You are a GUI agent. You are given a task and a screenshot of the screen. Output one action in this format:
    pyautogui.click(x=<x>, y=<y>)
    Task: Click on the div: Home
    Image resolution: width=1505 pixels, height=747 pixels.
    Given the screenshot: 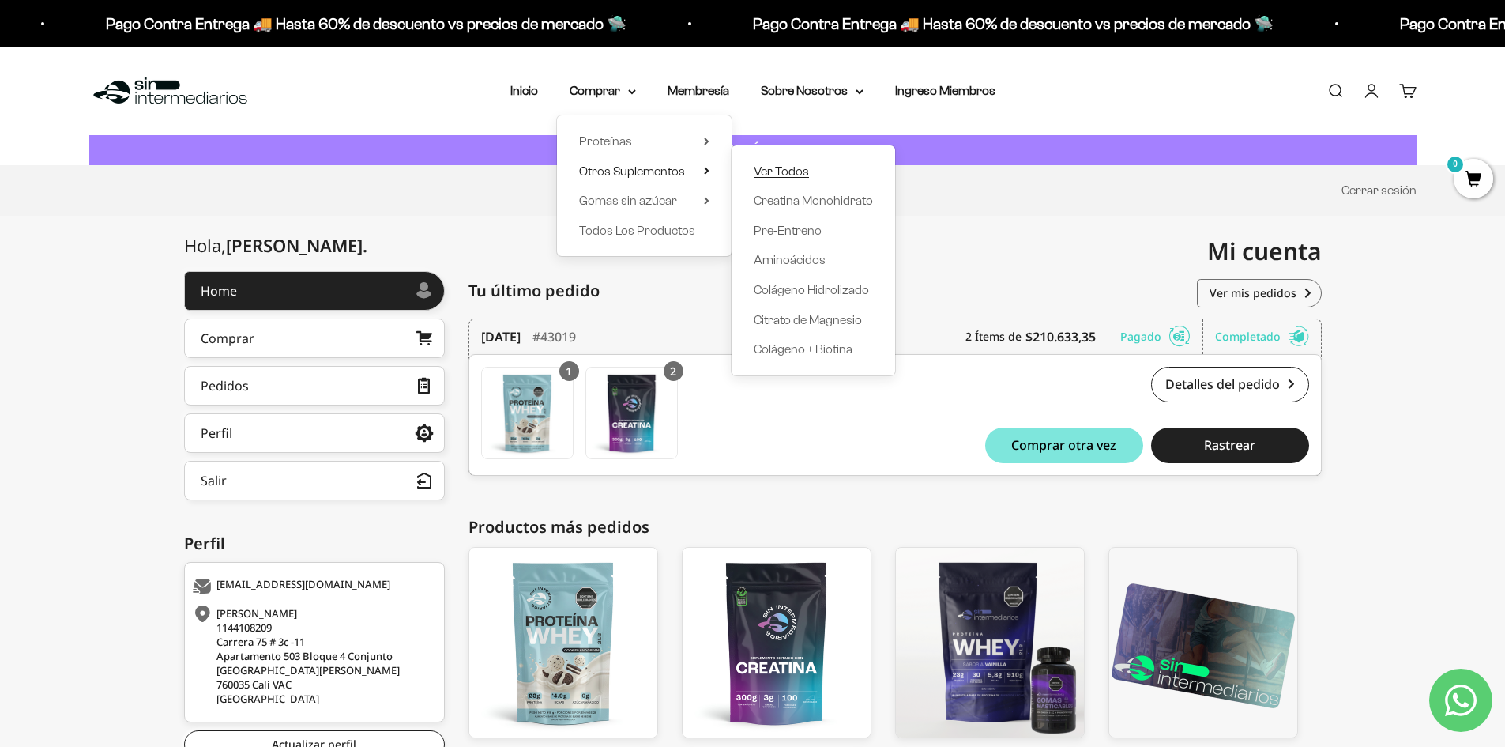 What is the action you would take?
    pyautogui.click(x=219, y=291)
    